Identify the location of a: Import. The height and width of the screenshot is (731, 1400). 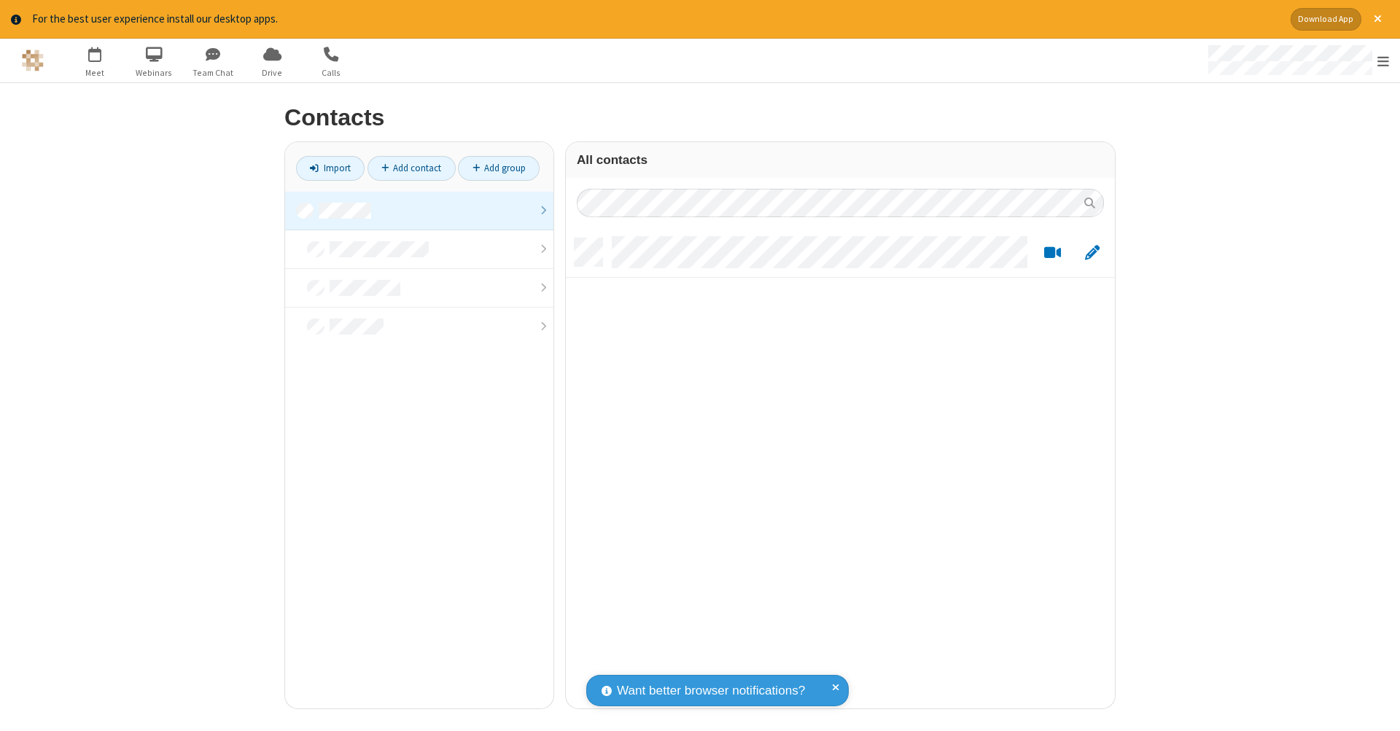
(330, 168).